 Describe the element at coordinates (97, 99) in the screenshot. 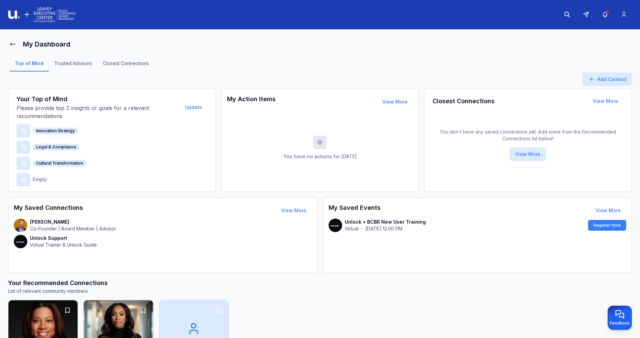

I see `h3: Your Top of Mind` at that location.